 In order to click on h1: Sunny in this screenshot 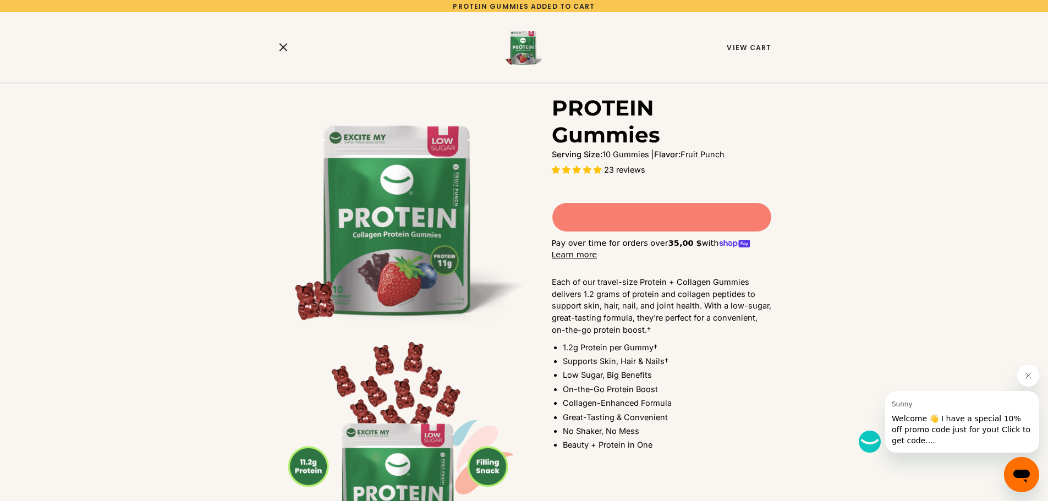, I will do `click(77, 13)`.